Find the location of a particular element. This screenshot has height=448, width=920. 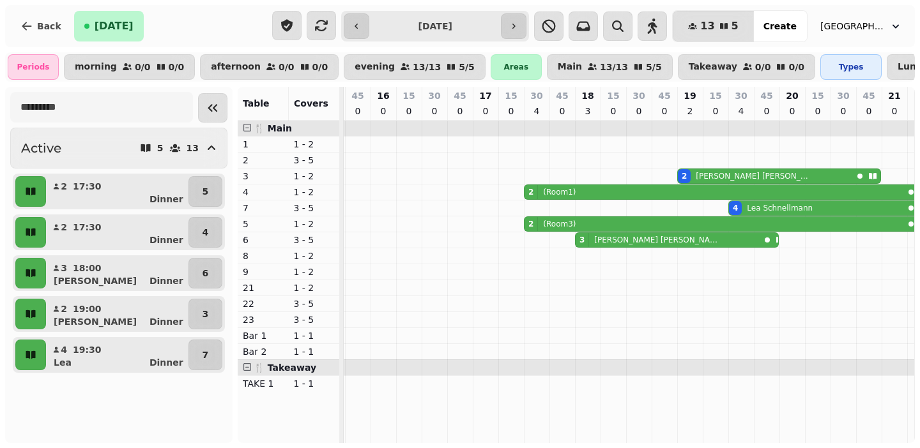

p: 19 is located at coordinates (689, 96).